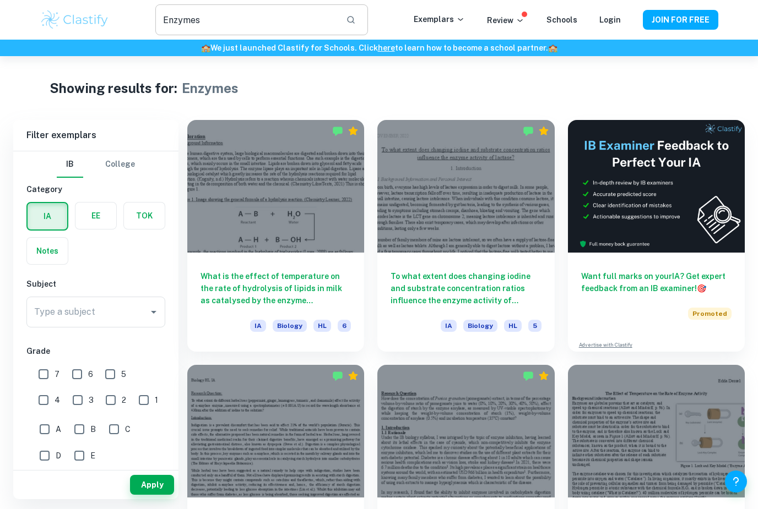 Image resolution: width=758 pixels, height=509 pixels. I want to click on button: Help and Feedback, so click(736, 482).